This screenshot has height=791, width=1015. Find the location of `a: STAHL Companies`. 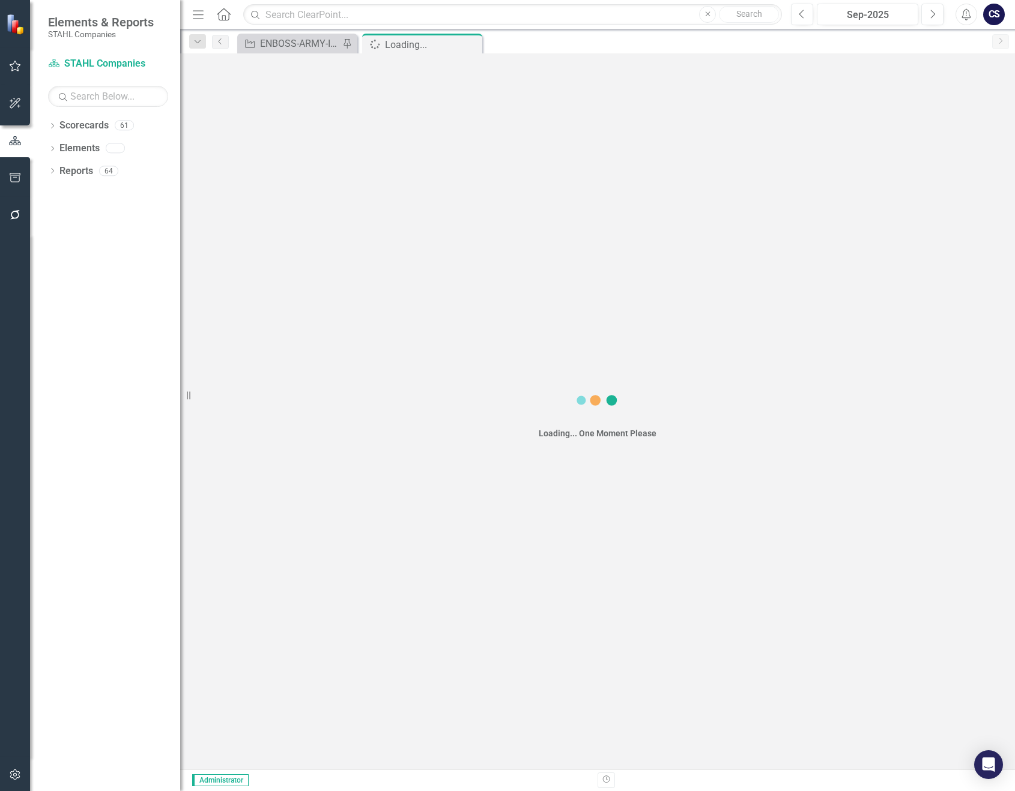

a: STAHL Companies is located at coordinates (108, 64).